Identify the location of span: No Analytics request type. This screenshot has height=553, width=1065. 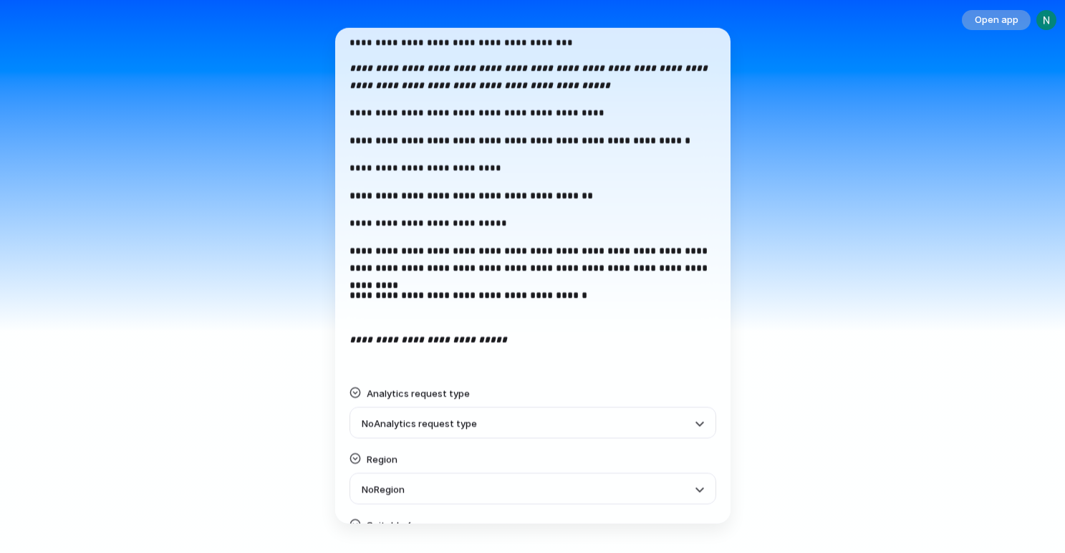
(419, 423).